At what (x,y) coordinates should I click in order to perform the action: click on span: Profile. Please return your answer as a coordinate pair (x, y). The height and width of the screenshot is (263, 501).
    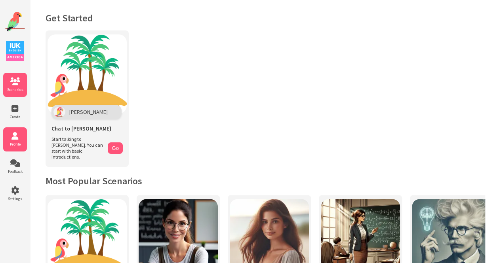
    Looking at the image, I should click on (15, 144).